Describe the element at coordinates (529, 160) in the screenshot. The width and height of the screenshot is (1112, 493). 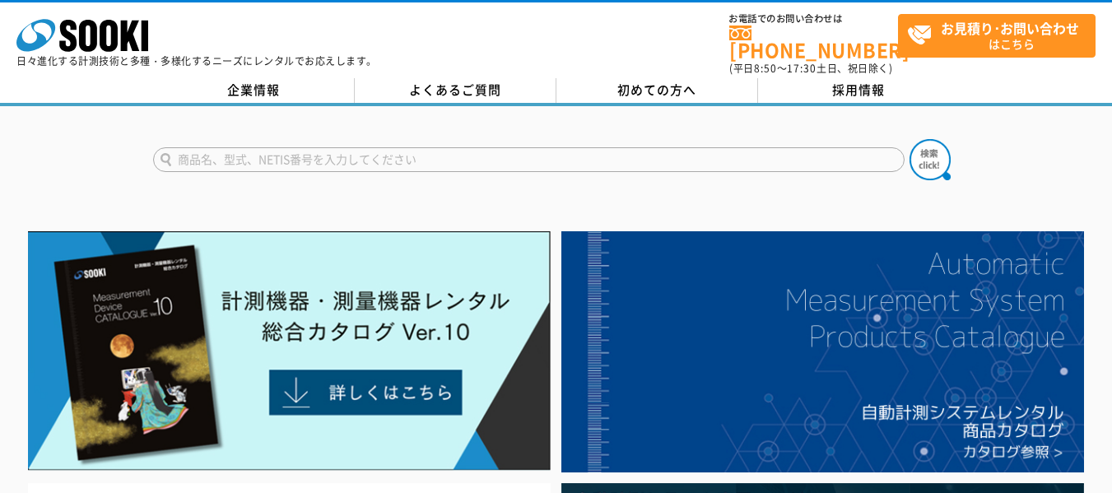
I see `input: 商品名、型式、NETIS番号を入力してください` at that location.